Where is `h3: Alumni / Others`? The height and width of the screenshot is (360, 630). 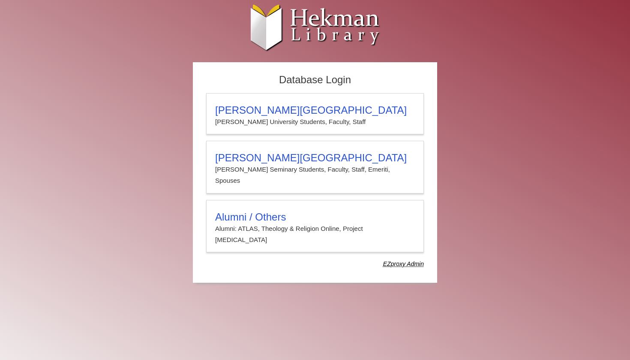
h3: Alumni / Others is located at coordinates (315, 217).